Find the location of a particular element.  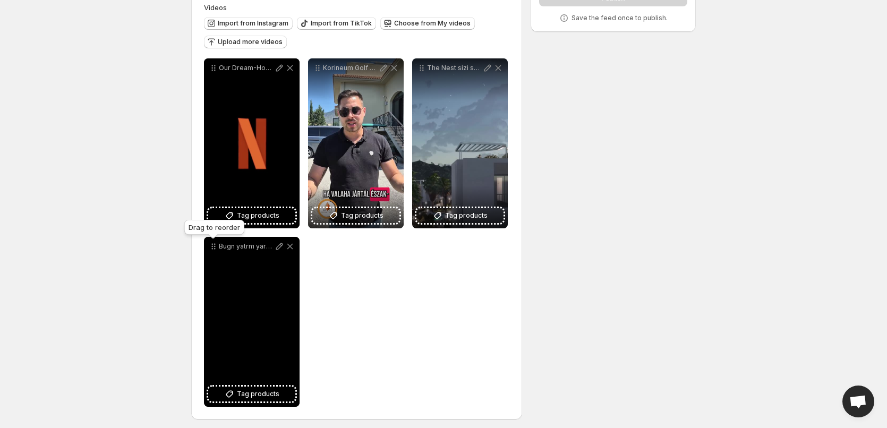

p: Bugn yatrm yarn kazan Capiton ile yatrmnz sadece bymez ayn zamanda deer kazanr Kuzey Kbrsn en str... is located at coordinates (246, 246).